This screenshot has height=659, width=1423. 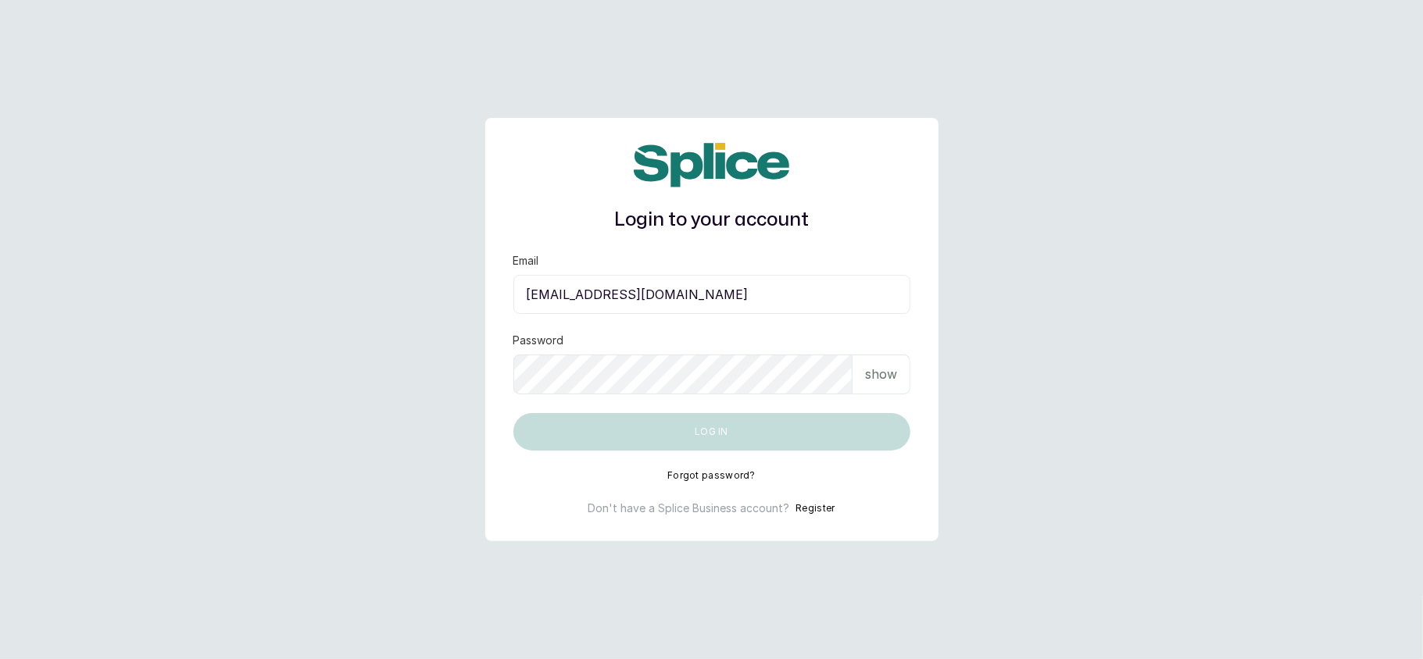 I want to click on input: email@acme.com, so click(x=712, y=295).